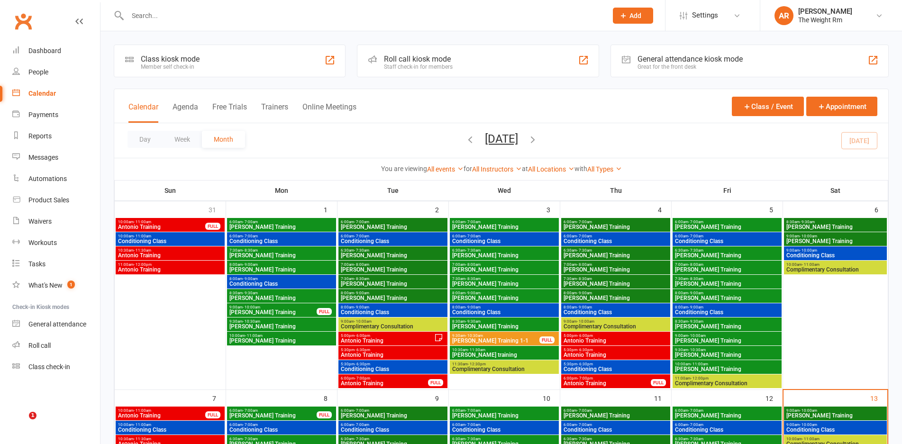 The width and height of the screenshot is (902, 444). Describe the element at coordinates (616, 350) in the screenshot. I see `span: 5:30pm` at that location.